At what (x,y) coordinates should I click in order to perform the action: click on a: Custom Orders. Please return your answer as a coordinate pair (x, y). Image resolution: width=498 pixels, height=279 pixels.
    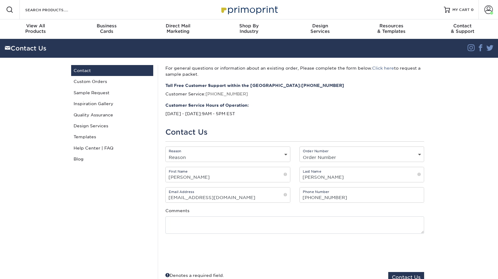
    Looking at the image, I should click on (112, 81).